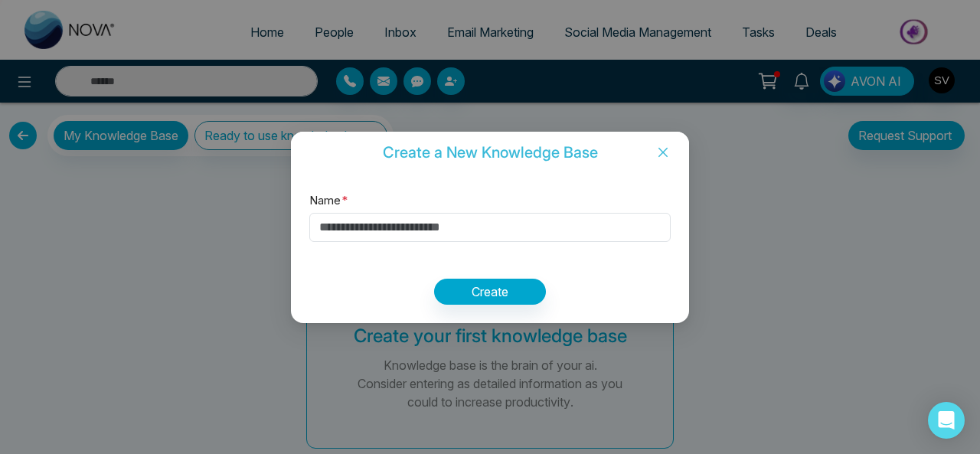 The height and width of the screenshot is (454, 980). Describe the element at coordinates (663, 152) in the screenshot. I see `span: close` at that location.